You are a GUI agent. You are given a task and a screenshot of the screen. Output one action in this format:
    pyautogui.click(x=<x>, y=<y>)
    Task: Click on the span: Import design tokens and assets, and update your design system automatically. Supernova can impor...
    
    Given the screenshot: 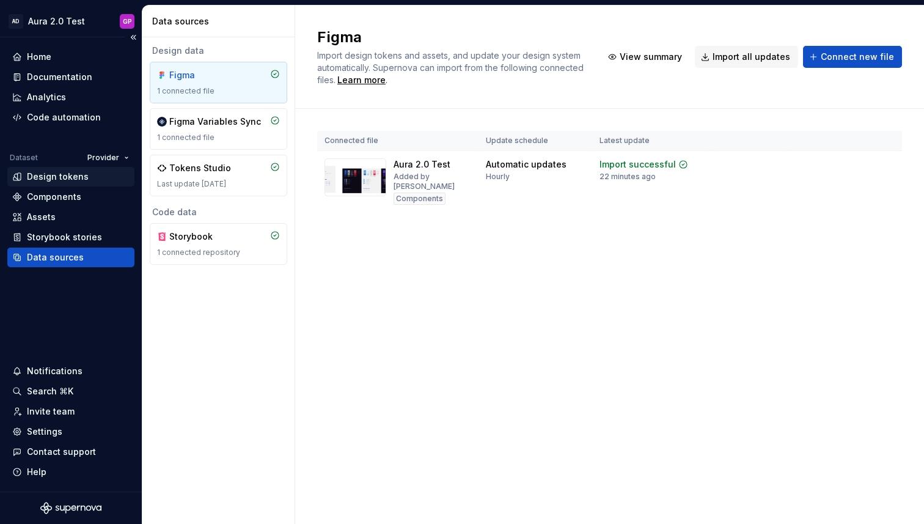 What is the action you would take?
    pyautogui.click(x=452, y=67)
    